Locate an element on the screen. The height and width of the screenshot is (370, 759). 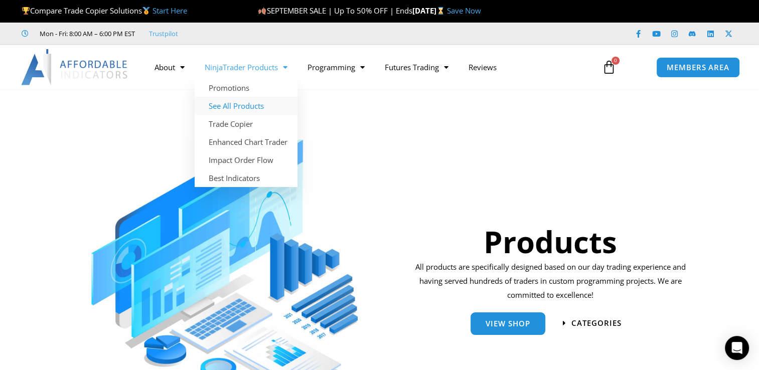
nav: Menu is located at coordinates (368, 67).